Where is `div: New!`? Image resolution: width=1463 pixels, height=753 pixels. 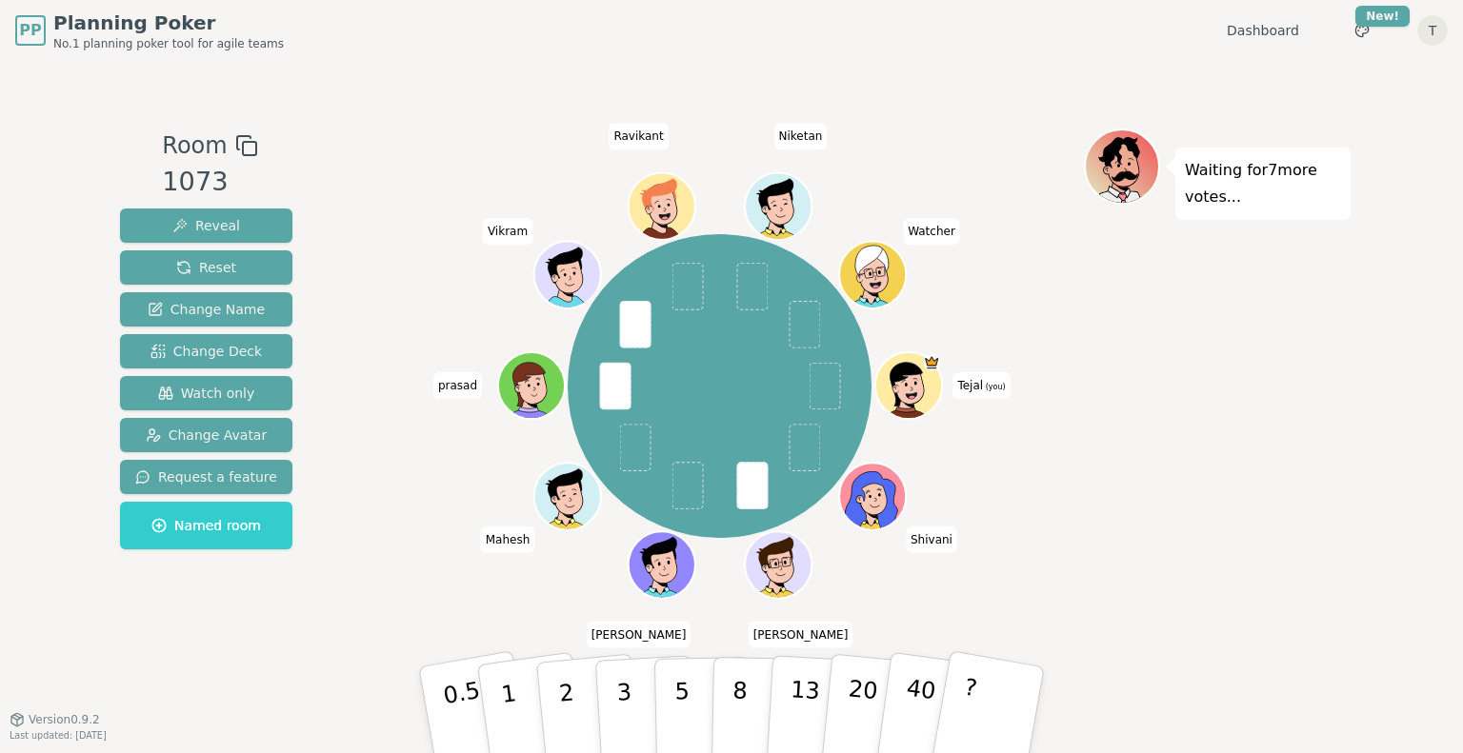
div: New! is located at coordinates (1382, 16).